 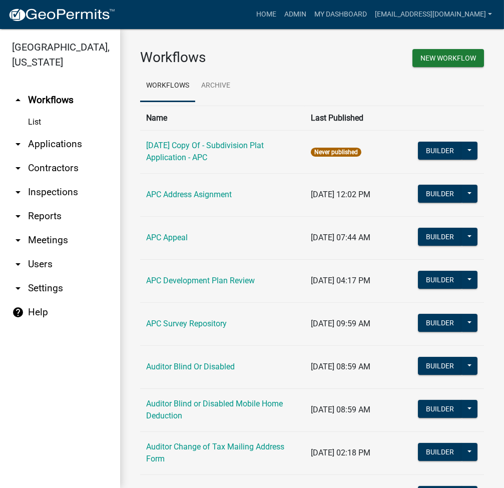 I want to click on a: My Dashboard, so click(x=340, y=15).